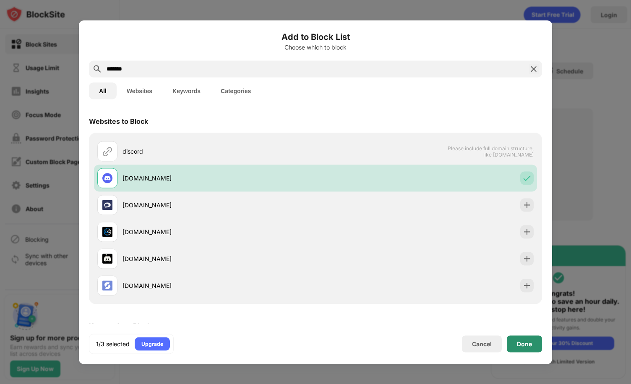  I want to click on img: url.svg, so click(107, 151).